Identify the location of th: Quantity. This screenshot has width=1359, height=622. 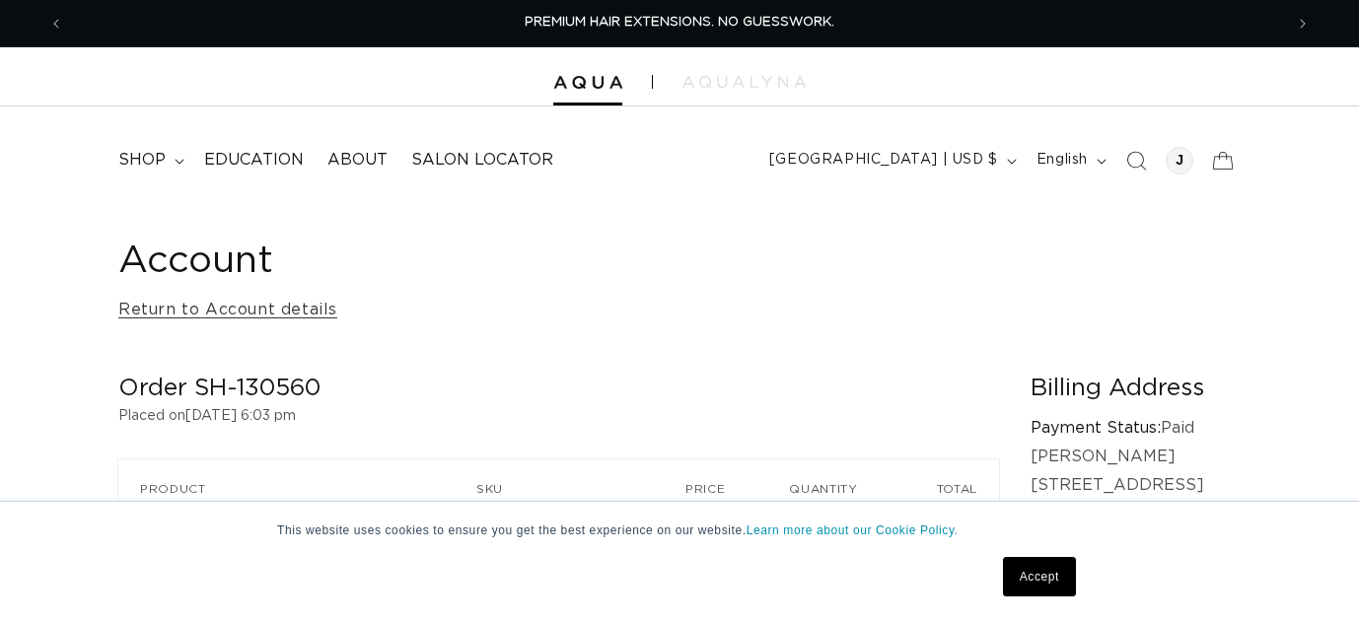
(813, 489).